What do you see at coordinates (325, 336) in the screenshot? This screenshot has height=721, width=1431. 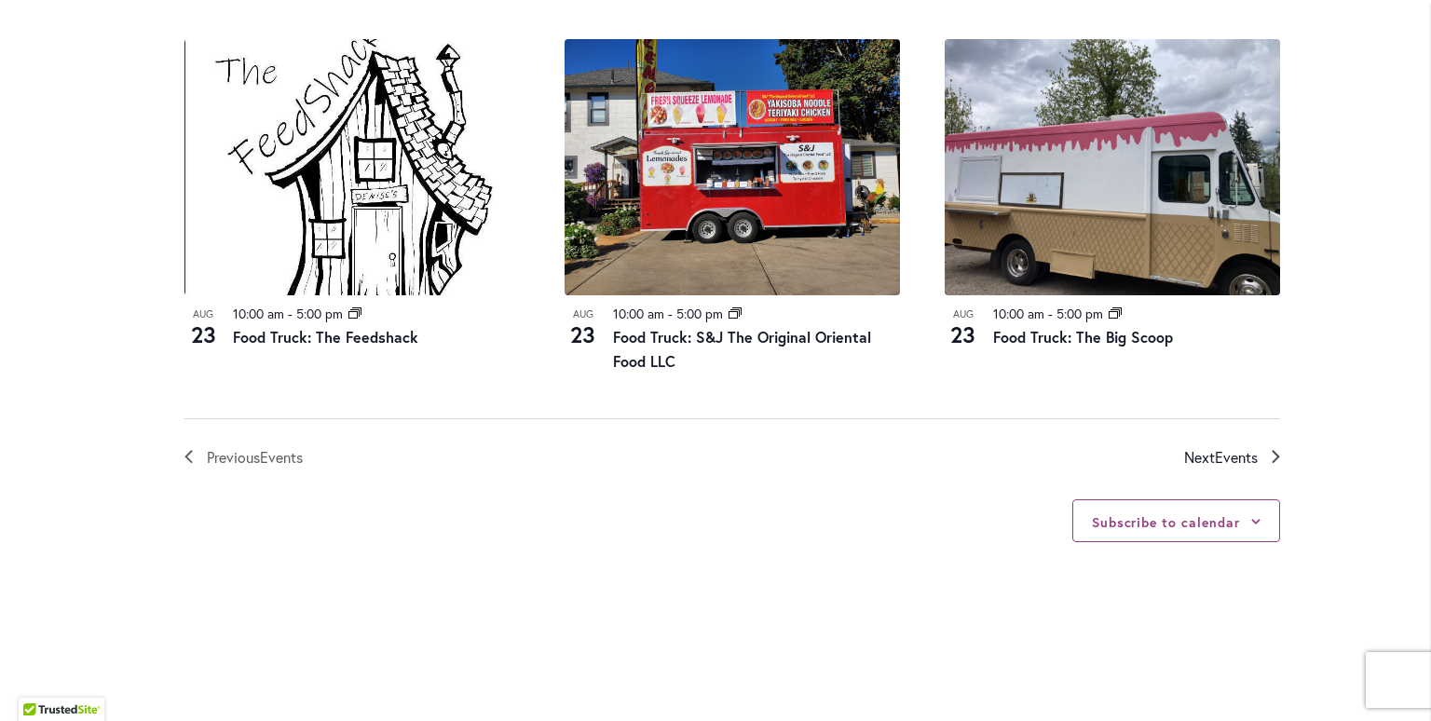 I see `a: Food Truck: The Feedshack` at bounding box center [325, 336].